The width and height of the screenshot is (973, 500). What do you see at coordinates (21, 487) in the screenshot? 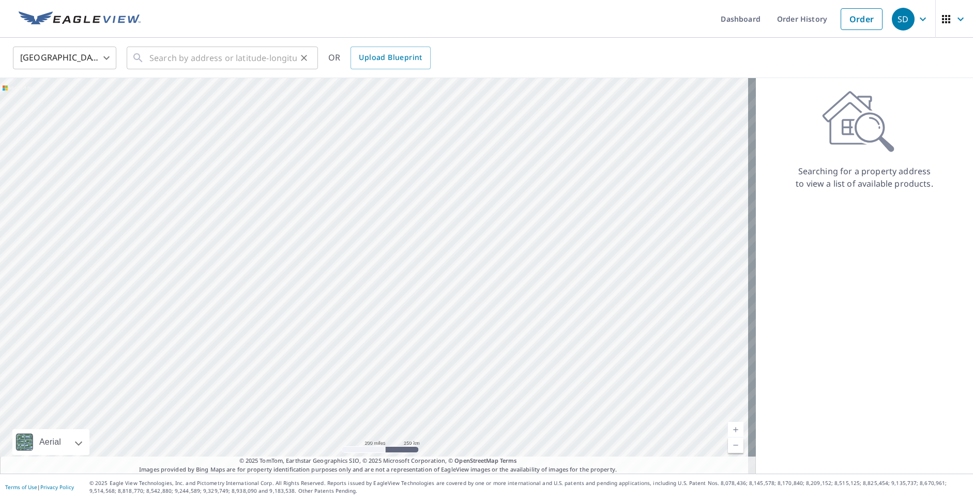
I see `a: Terms of Use` at bounding box center [21, 487].